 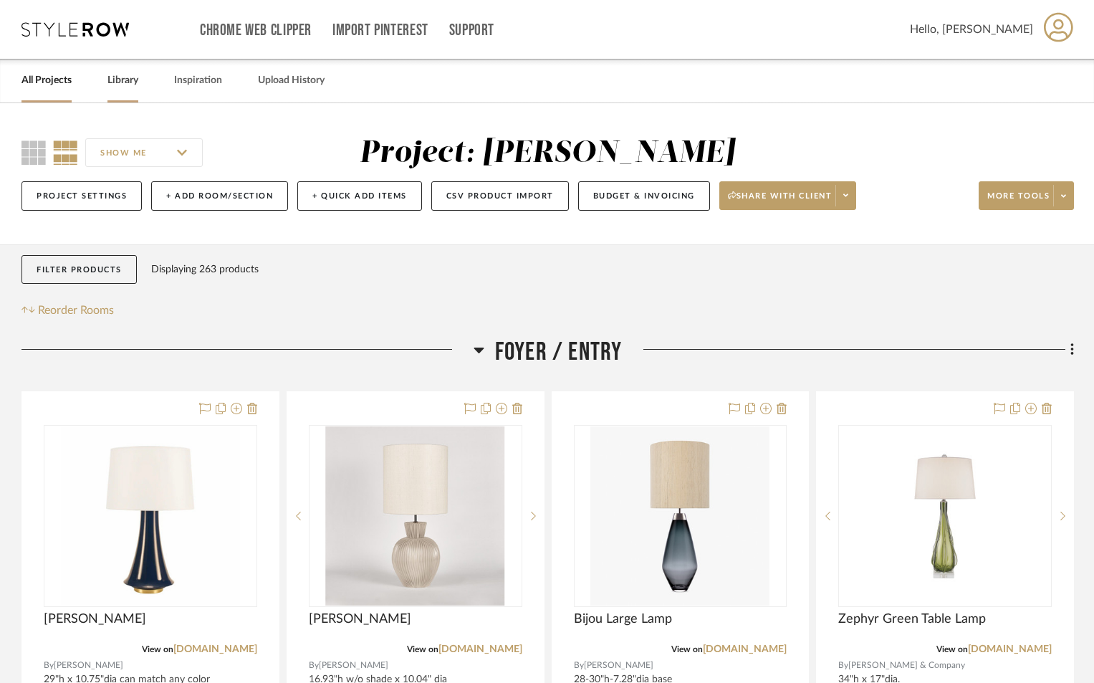 What do you see at coordinates (945, 516) in the screenshot?
I see `img: Zephyr Green Table Lamp` at bounding box center [945, 516].